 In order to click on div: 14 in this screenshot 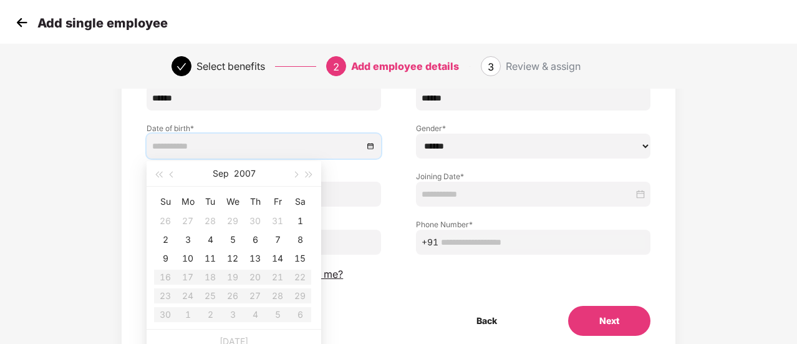, I will do `click(277, 258)`.